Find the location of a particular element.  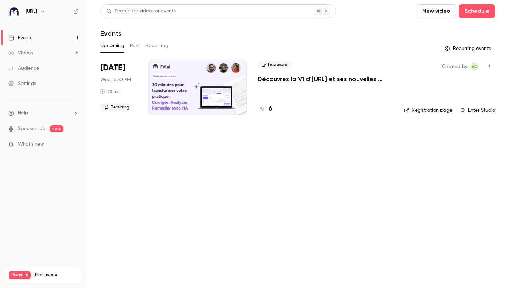

div: Oct 1 Wed, 5:30 PM (Europe/Paris) is located at coordinates (119, 87).